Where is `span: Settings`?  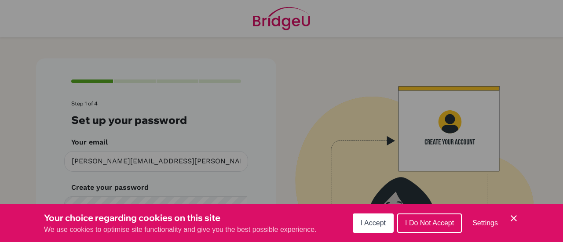
span: Settings is located at coordinates (485, 223).